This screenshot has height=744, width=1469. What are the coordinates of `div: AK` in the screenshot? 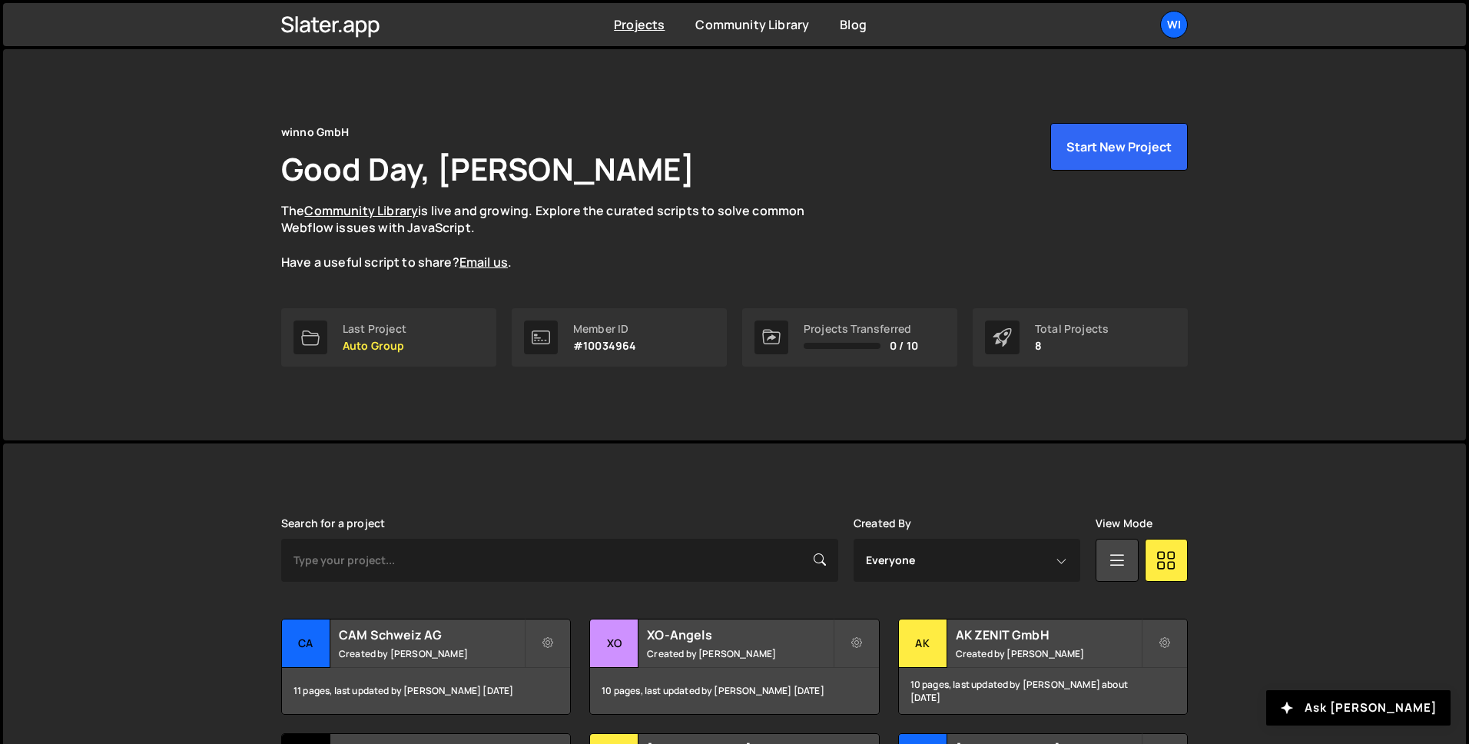 It's located at (923, 643).